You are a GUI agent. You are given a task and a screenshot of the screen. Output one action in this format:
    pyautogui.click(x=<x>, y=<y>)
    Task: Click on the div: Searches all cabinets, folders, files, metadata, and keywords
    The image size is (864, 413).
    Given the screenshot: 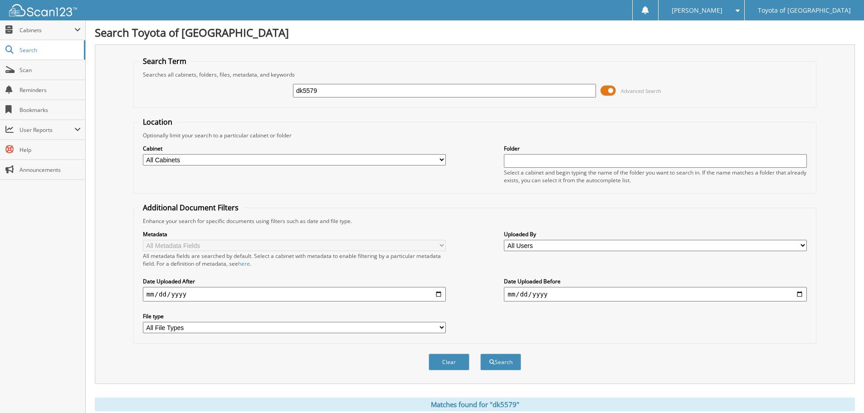 What is the action you would take?
    pyautogui.click(x=475, y=74)
    